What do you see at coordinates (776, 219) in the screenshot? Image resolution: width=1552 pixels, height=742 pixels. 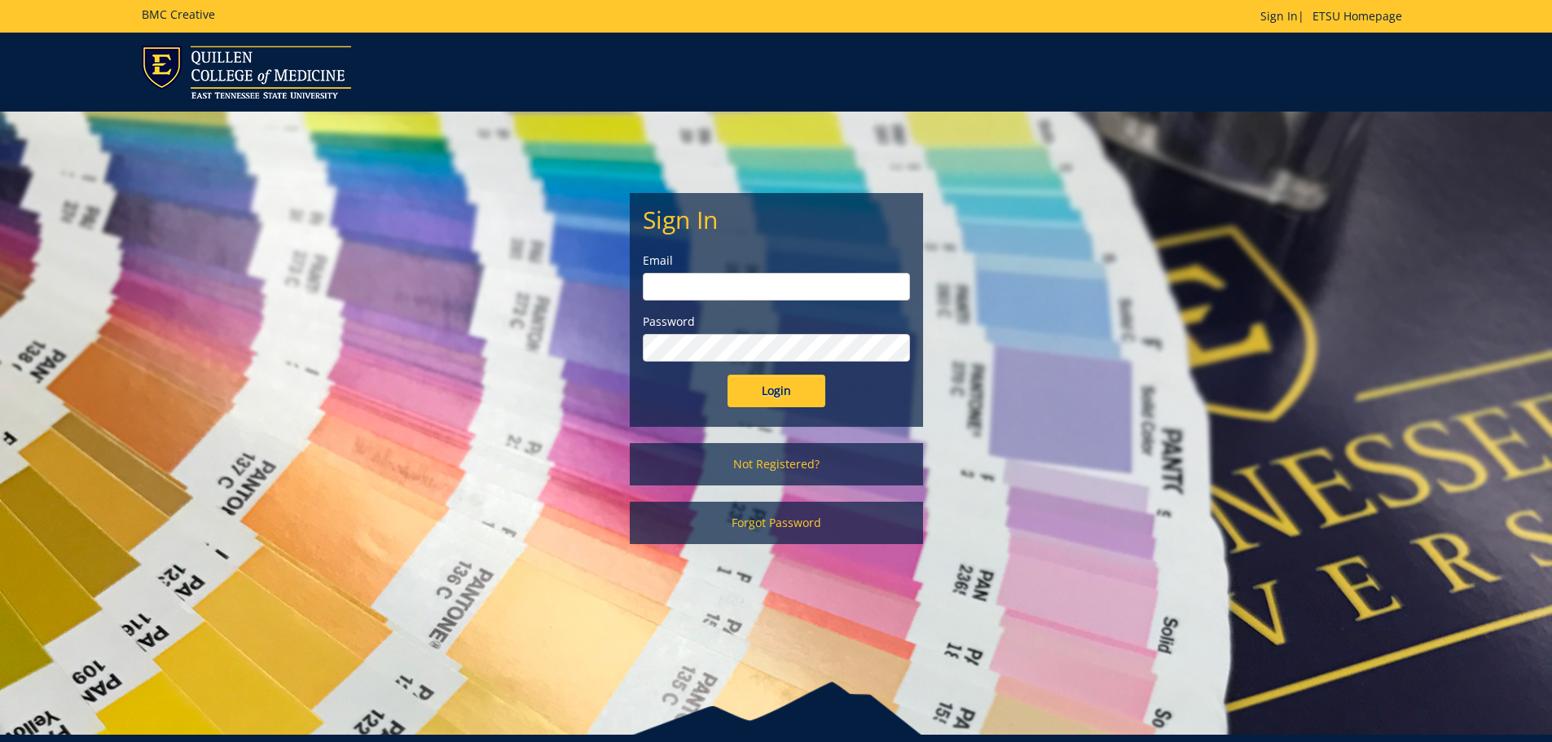 I see `h2: Sign In` at bounding box center [776, 219].